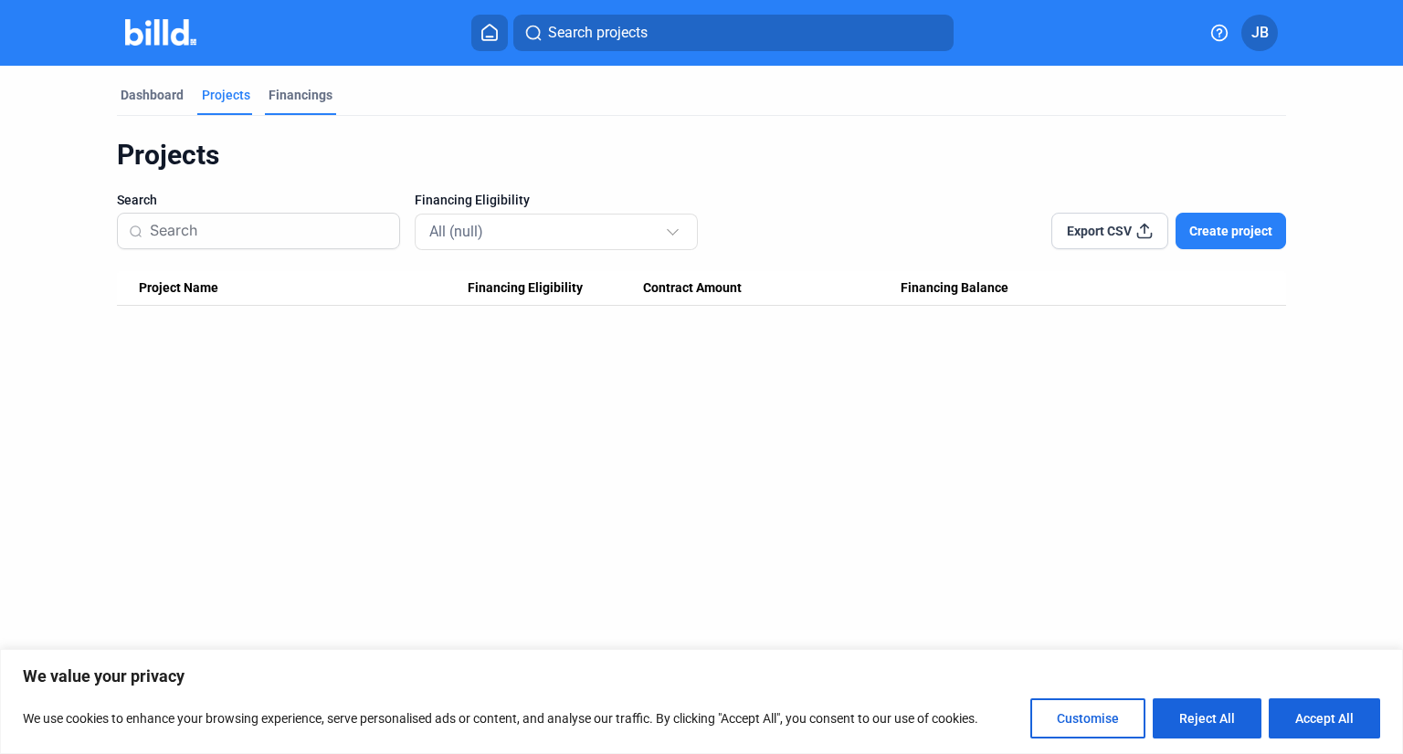  What do you see at coordinates (1206, 719) in the screenshot?
I see `button: Reject All` at bounding box center [1206, 719].